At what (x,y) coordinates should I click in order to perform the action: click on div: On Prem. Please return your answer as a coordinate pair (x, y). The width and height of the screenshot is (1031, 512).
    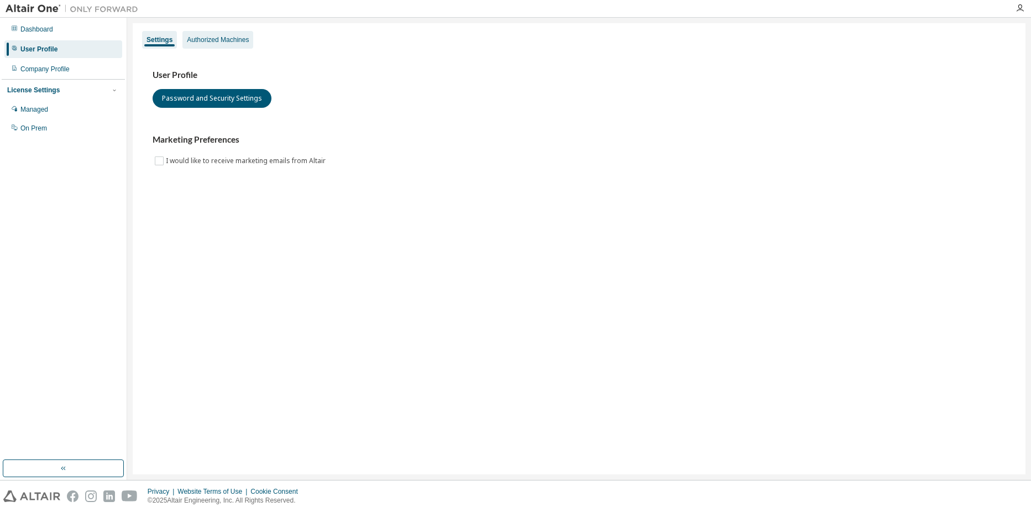
    Looking at the image, I should click on (34, 128).